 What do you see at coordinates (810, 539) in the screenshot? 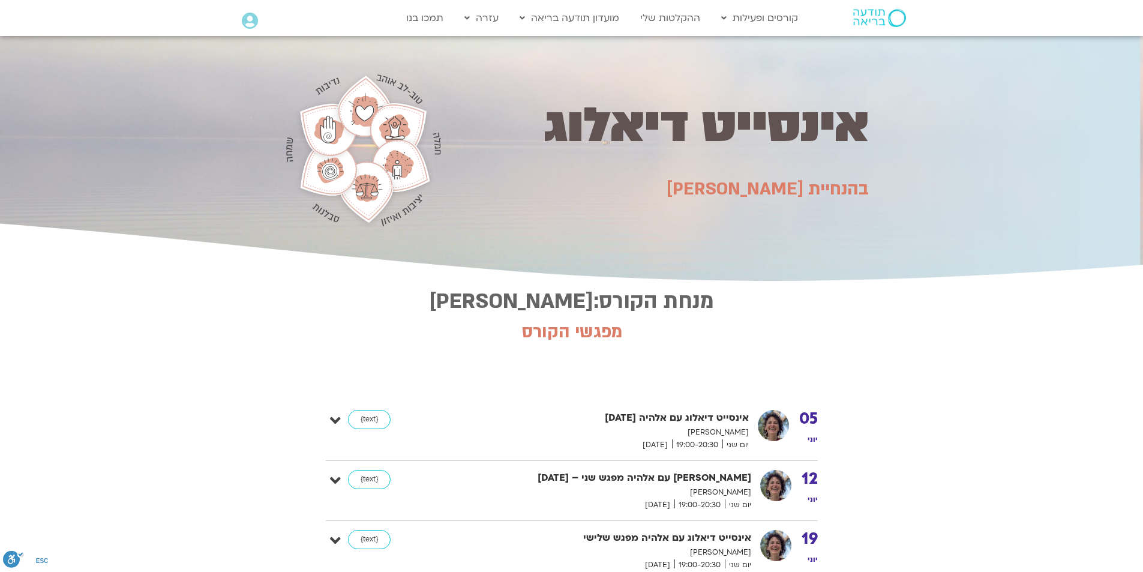
I see `strong: 19` at bounding box center [810, 539].